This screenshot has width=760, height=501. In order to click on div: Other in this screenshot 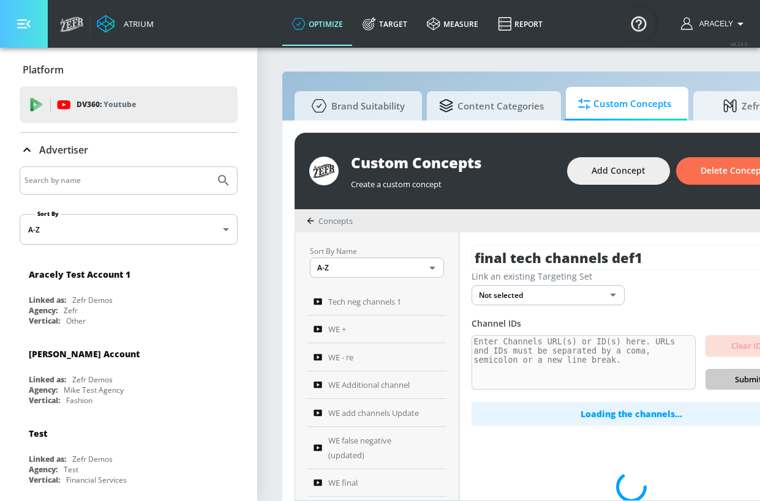, I will do `click(76, 321)`.